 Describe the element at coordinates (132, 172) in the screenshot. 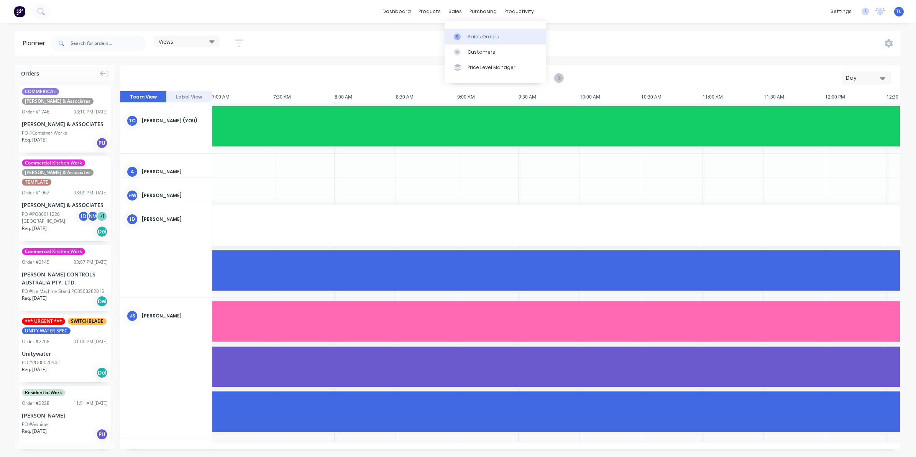

I see `div: A` at that location.